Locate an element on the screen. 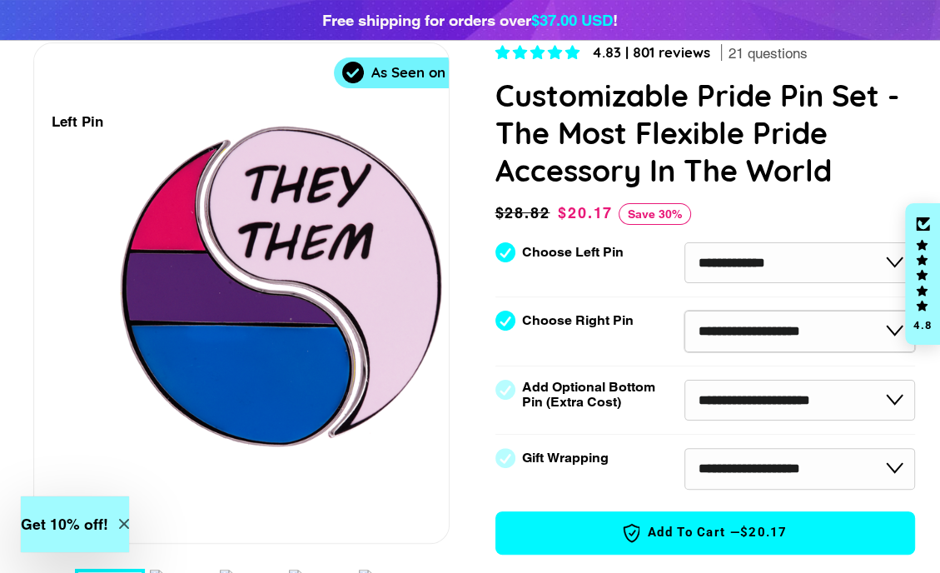 This screenshot has width=940, height=573. label: Choose Right Pin is located at coordinates (578, 321).